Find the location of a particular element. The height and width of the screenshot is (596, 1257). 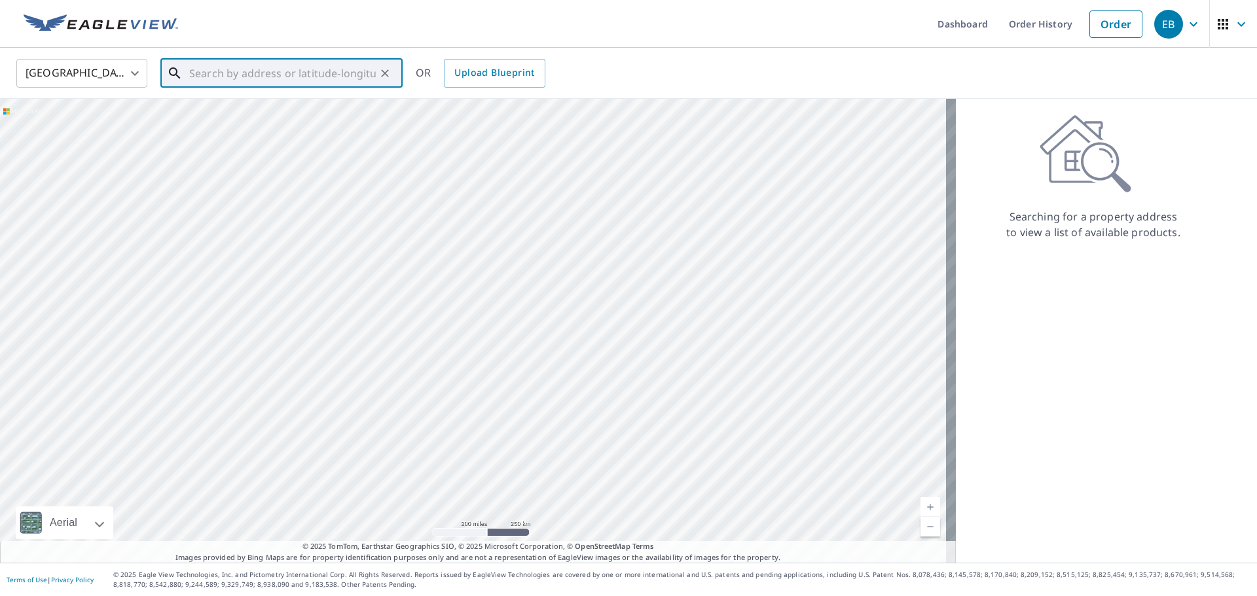

a: Privacy Policy is located at coordinates (72, 580).